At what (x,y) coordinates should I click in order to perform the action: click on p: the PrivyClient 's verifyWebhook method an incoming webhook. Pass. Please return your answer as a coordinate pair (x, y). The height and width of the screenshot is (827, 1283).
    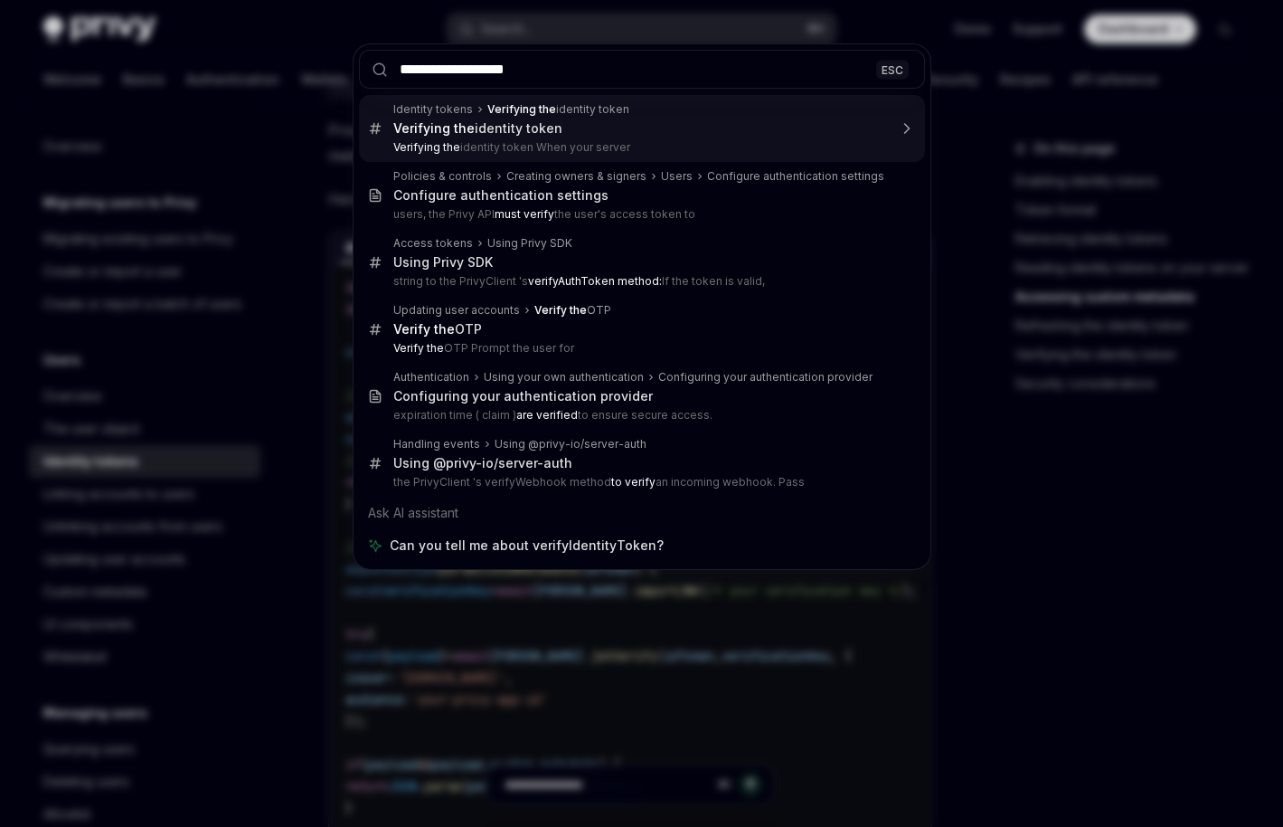
    Looking at the image, I should click on (640, 482).